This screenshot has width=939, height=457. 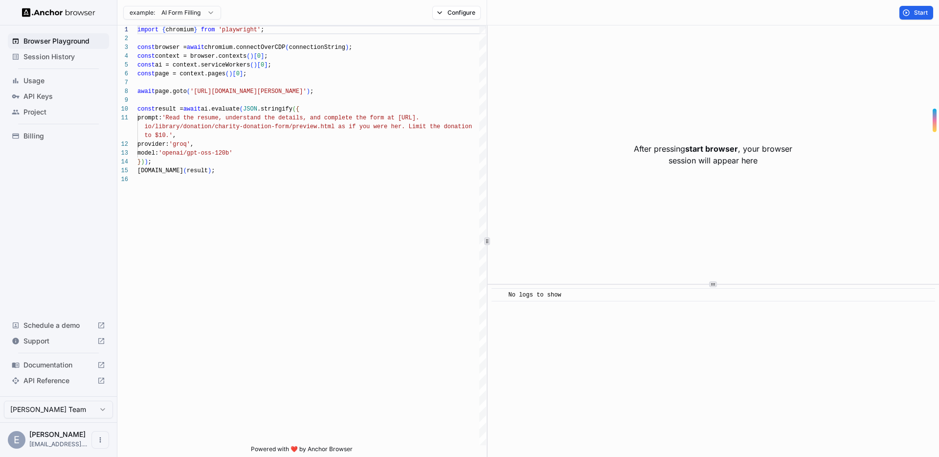 What do you see at coordinates (171, 91) in the screenshot?
I see `span: page.goto` at bounding box center [171, 91].